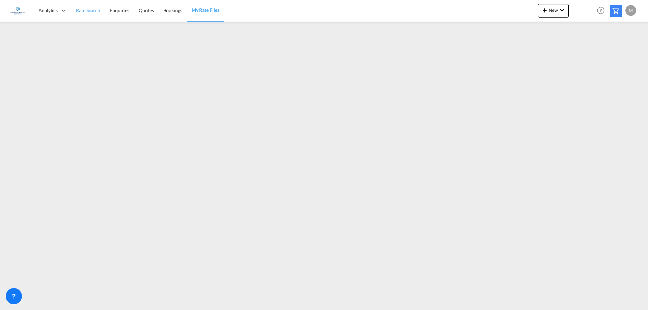 The image size is (648, 310). What do you see at coordinates (146, 10) in the screenshot?
I see `span: Quotes` at bounding box center [146, 10].